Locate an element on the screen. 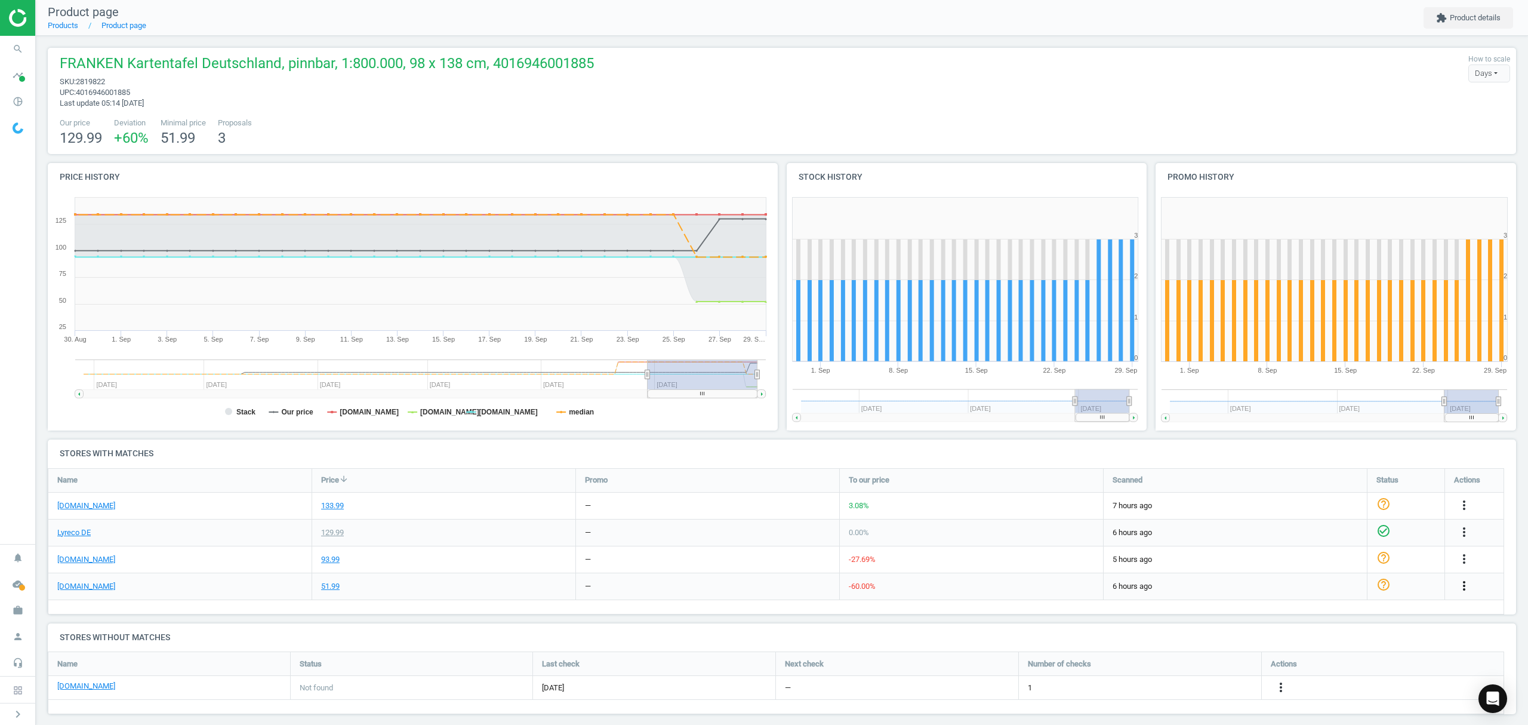  h4: Price history is located at coordinates (413, 177).